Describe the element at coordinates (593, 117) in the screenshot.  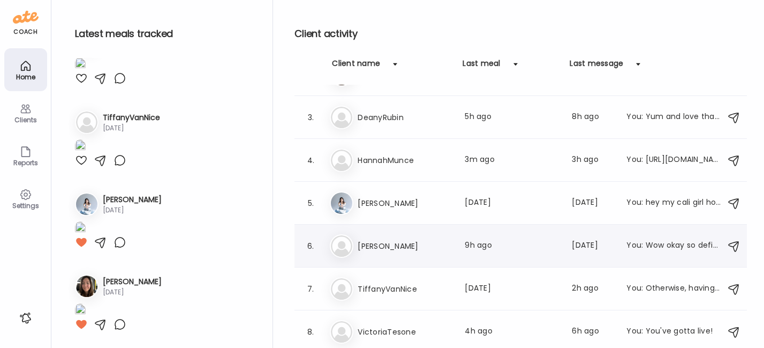
I see `div: 8h ago` at that location.